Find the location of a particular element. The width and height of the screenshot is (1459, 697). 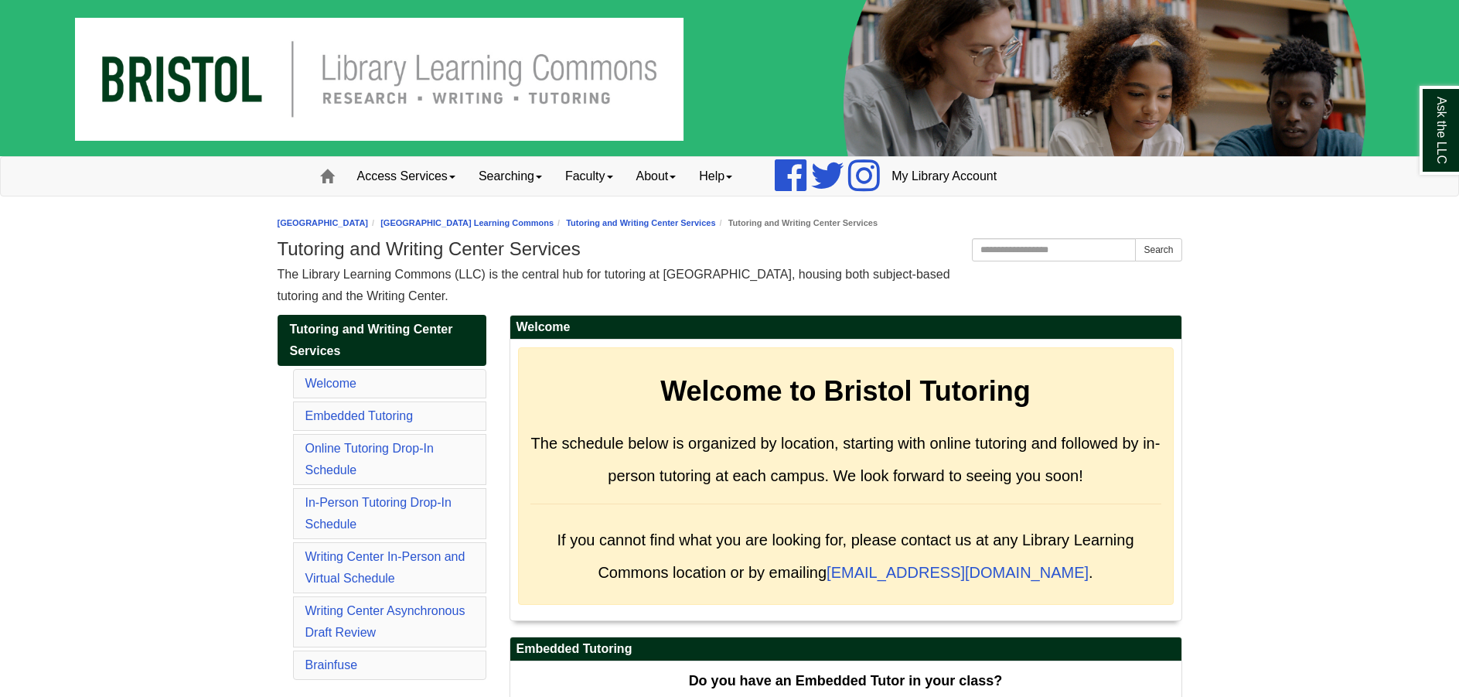

a: Embedded Tutoring is located at coordinates (360, 415).